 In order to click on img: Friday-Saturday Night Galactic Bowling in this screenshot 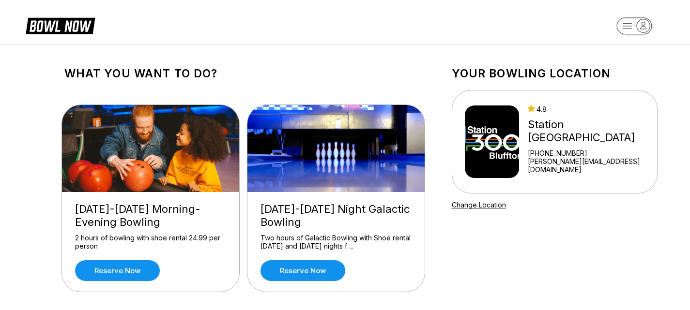, I will do `click(336, 149)`.